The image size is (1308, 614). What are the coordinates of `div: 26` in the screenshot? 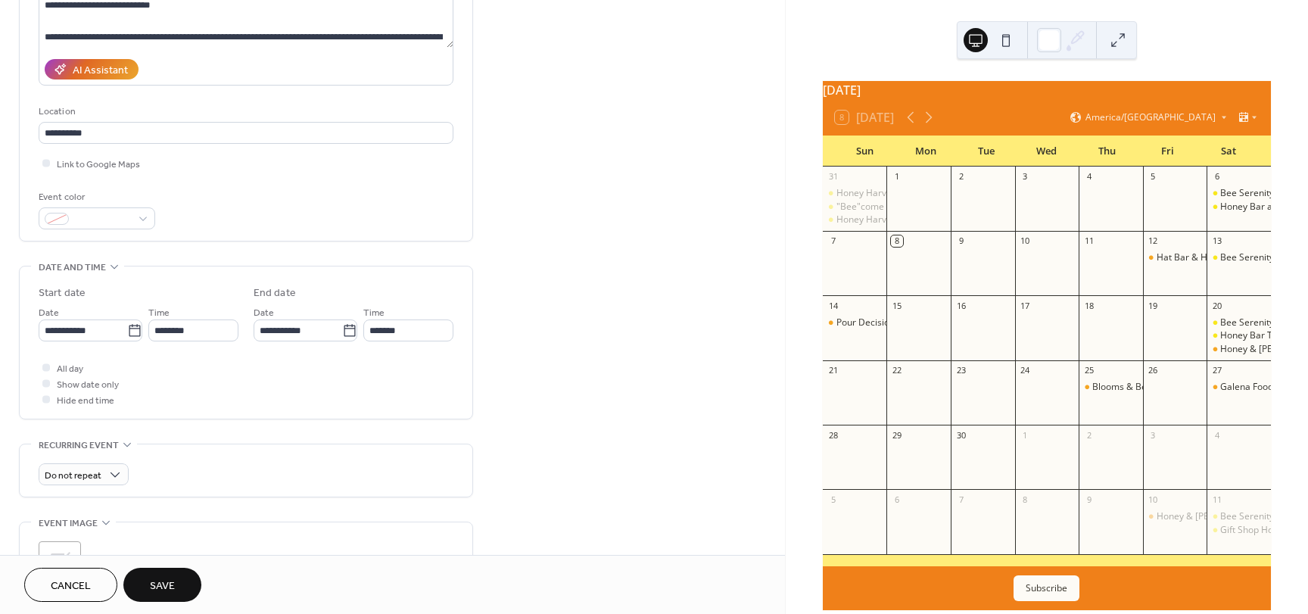 It's located at (1153, 370).